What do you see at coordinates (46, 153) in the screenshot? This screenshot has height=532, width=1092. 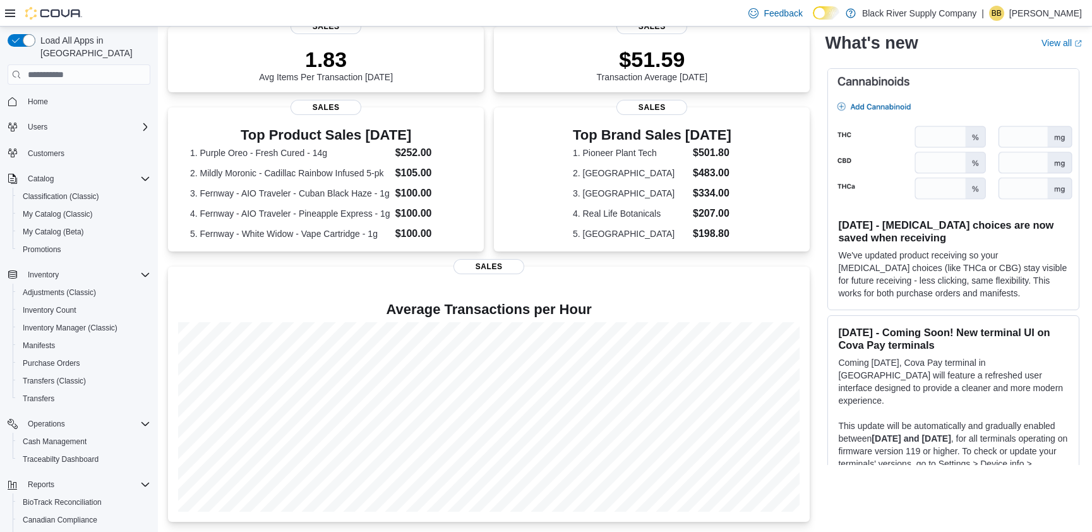 I see `span: Customers` at bounding box center [46, 153].